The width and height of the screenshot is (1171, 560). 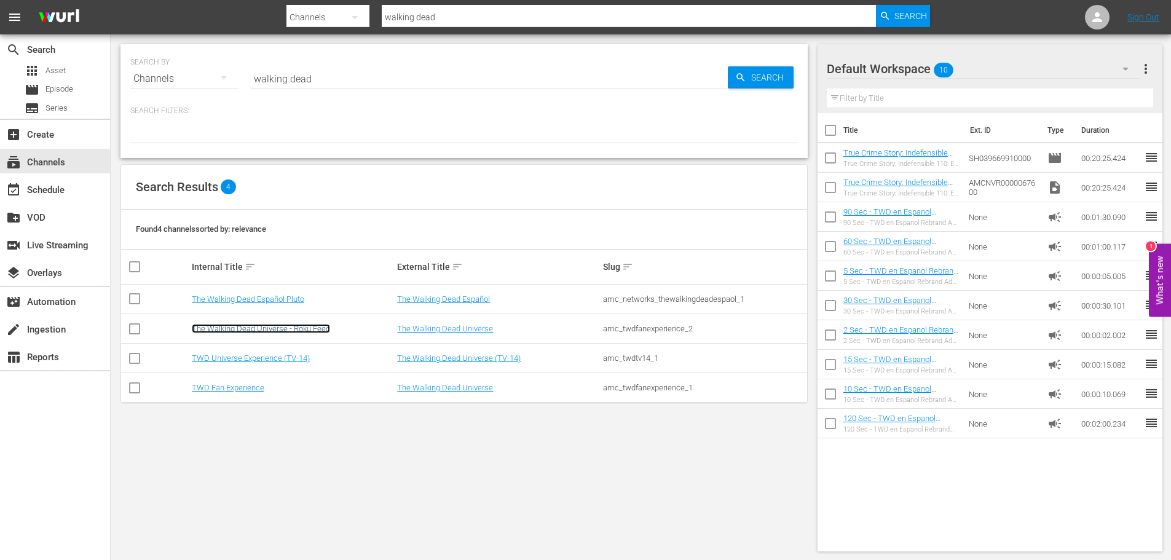 I want to click on td: 00:00:02.002, so click(x=1110, y=335).